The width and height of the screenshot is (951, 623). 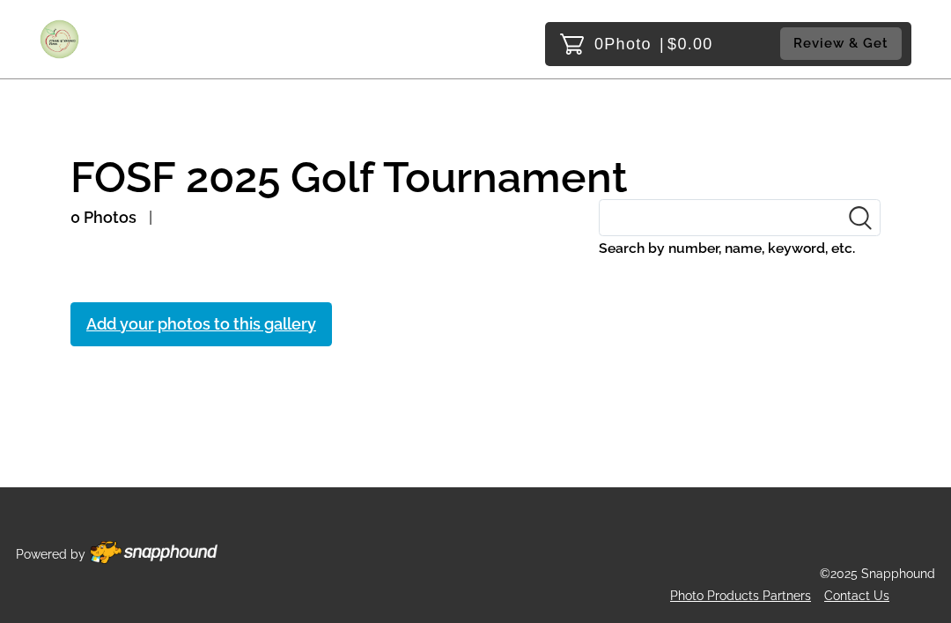 What do you see at coordinates (201, 324) in the screenshot?
I see `a: Add your photos to this gallery` at bounding box center [201, 324].